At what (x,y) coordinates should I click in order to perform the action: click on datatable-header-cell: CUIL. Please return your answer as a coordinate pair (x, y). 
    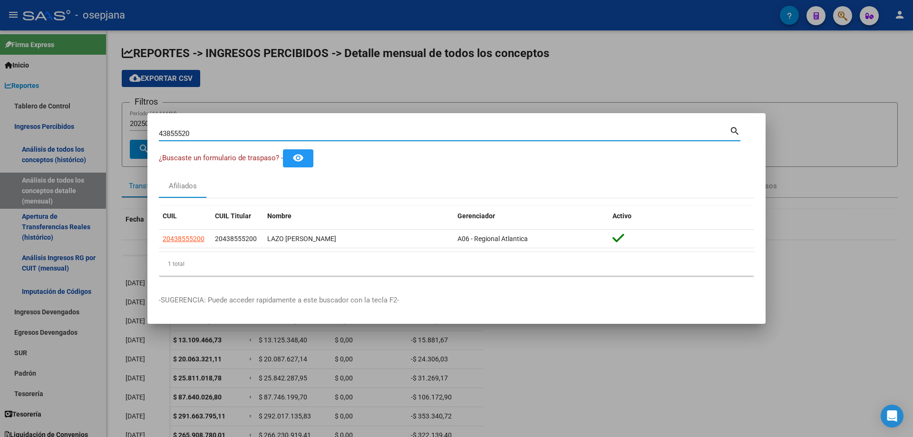
    Looking at the image, I should click on (185, 216).